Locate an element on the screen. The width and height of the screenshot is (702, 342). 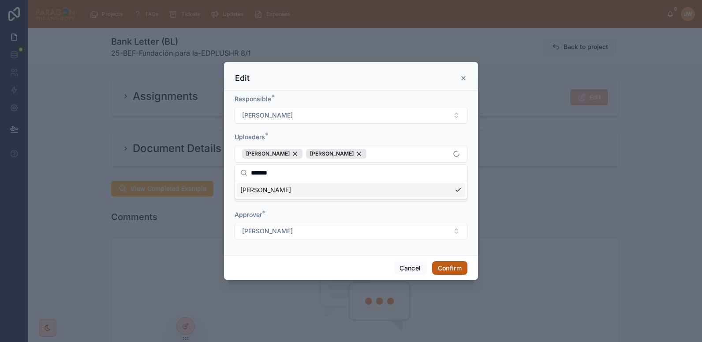
span: Approver is located at coordinates (248, 214).